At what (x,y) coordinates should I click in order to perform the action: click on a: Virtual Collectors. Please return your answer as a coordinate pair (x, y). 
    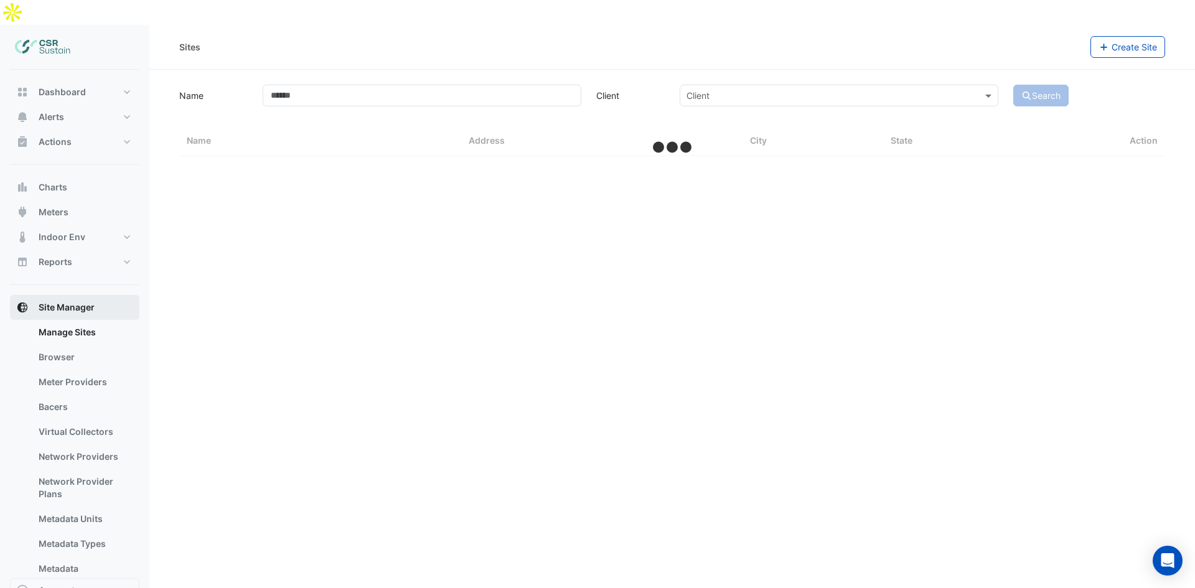
    Looking at the image, I should click on (84, 432).